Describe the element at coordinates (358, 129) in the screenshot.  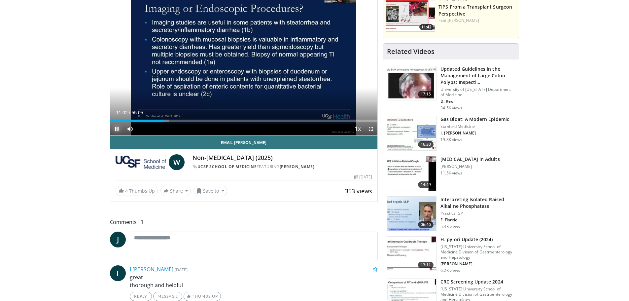
I see `button: Playback Rate` at that location.